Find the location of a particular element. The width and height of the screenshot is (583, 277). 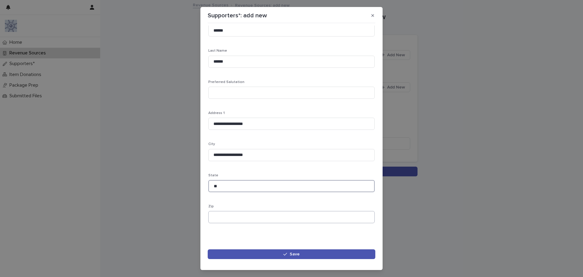

p: Supporters*: add new is located at coordinates (237, 15).